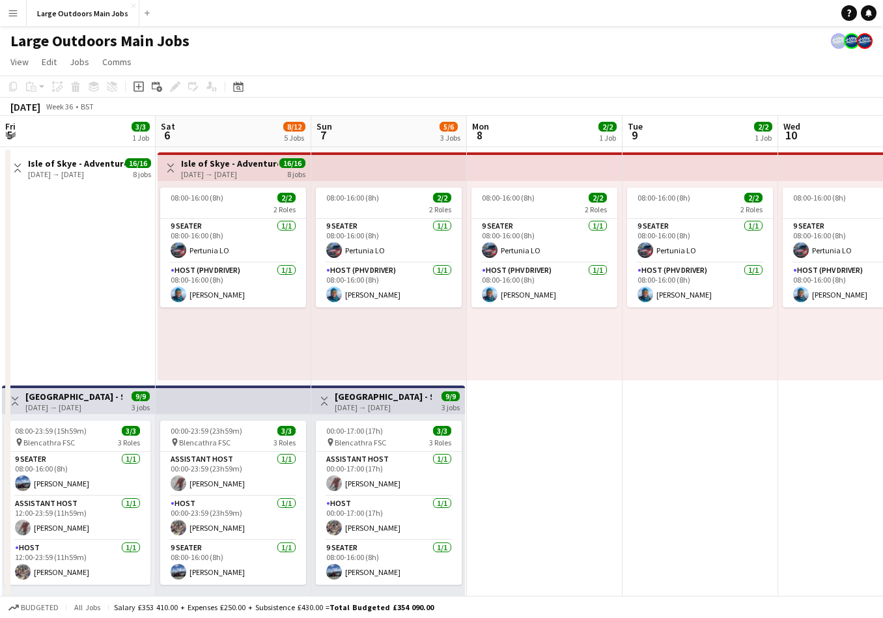  What do you see at coordinates (450, 137) in the screenshot?
I see `div: 3 Jobs` at bounding box center [450, 137].